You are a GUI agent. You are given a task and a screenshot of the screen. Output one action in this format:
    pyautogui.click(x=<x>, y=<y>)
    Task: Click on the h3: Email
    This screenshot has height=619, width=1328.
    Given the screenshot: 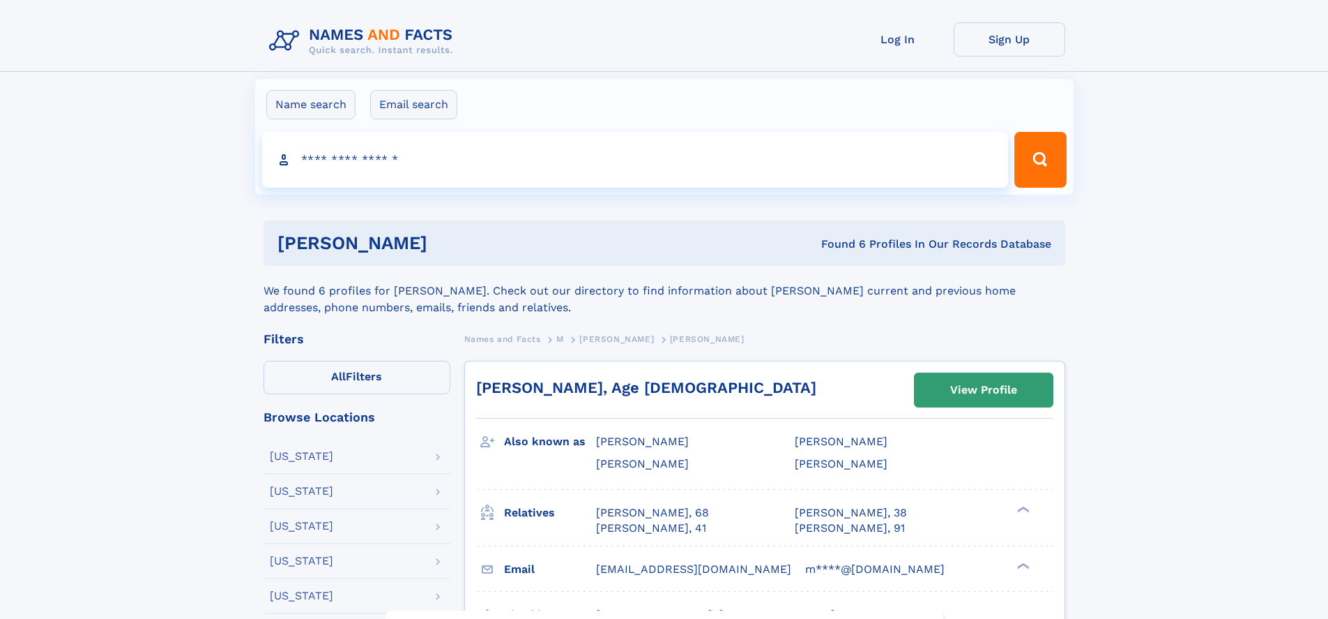 What is the action you would take?
    pyautogui.click(x=550, y=569)
    